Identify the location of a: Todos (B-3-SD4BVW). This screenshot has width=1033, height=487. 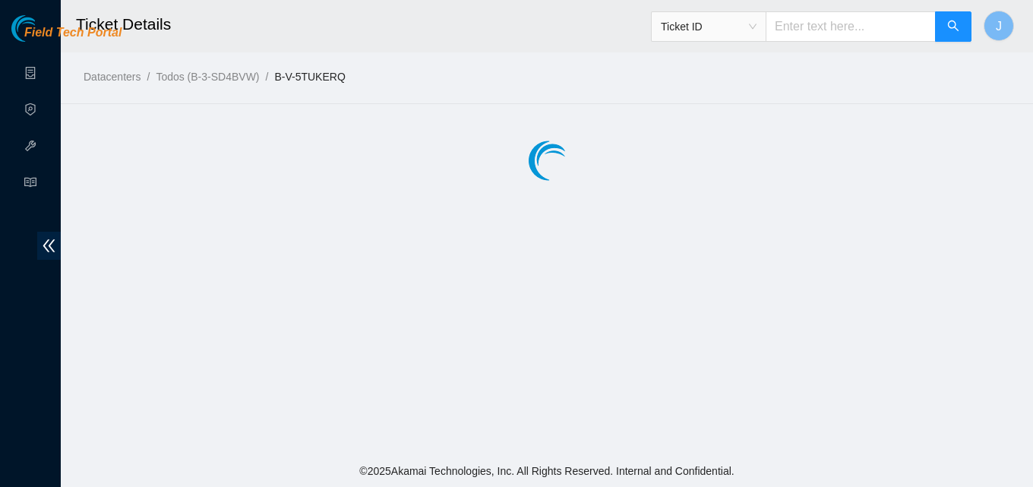
(207, 77).